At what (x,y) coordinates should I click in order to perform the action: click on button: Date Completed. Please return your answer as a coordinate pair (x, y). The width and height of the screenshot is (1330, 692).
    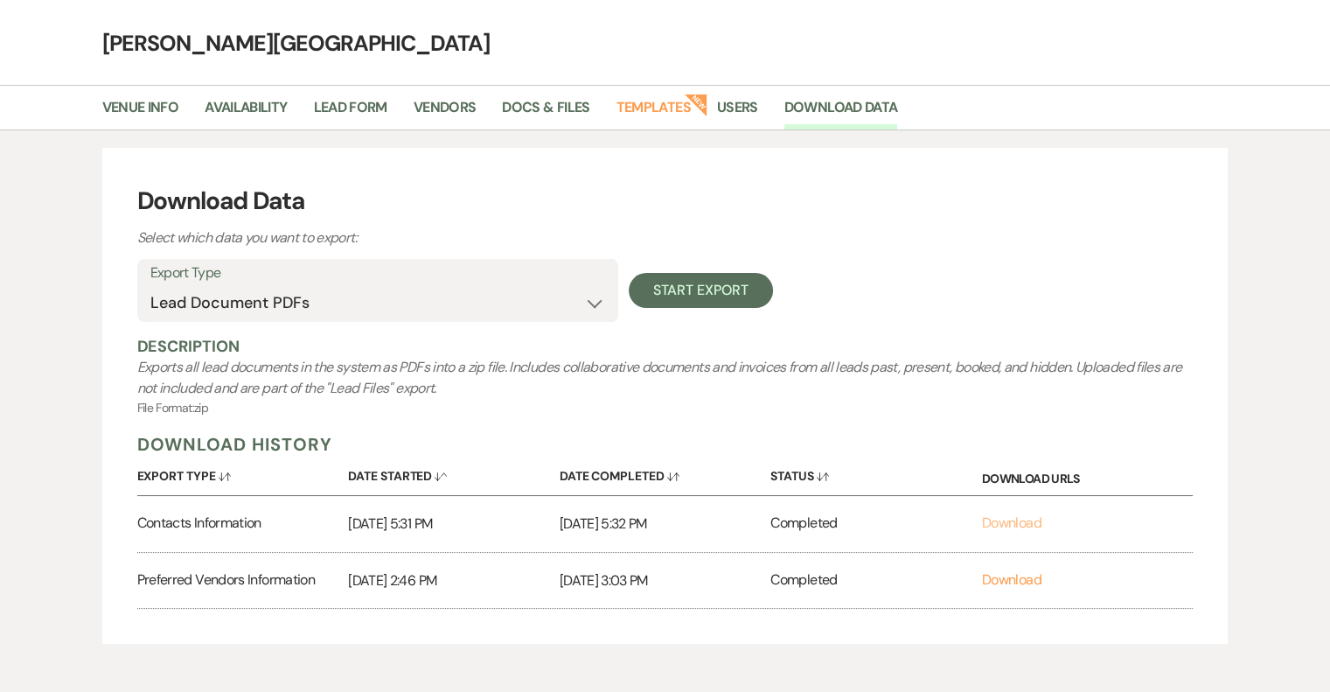
    Looking at the image, I should click on (665, 472).